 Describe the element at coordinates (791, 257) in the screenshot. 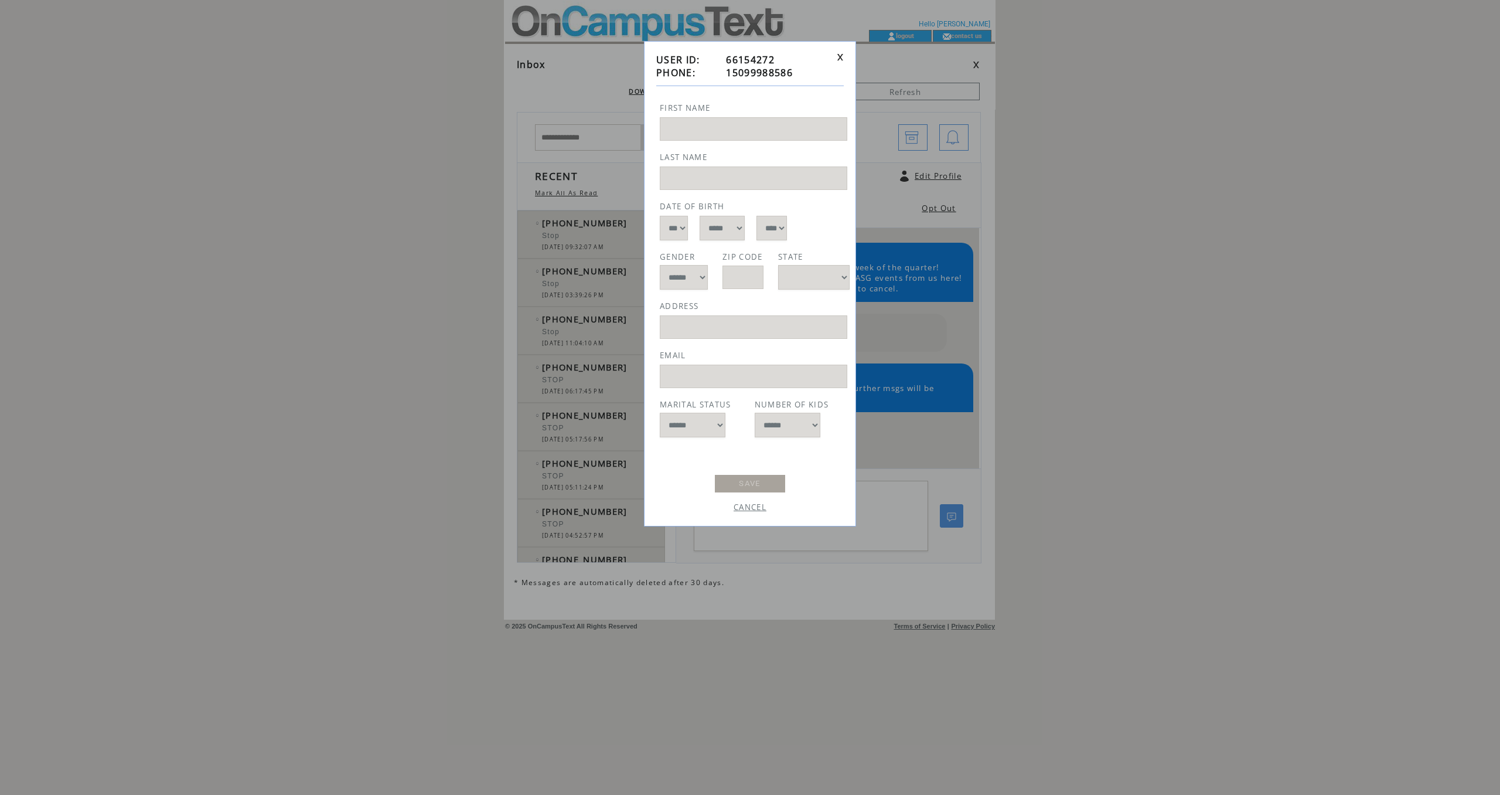

I see `span: STATE` at that location.